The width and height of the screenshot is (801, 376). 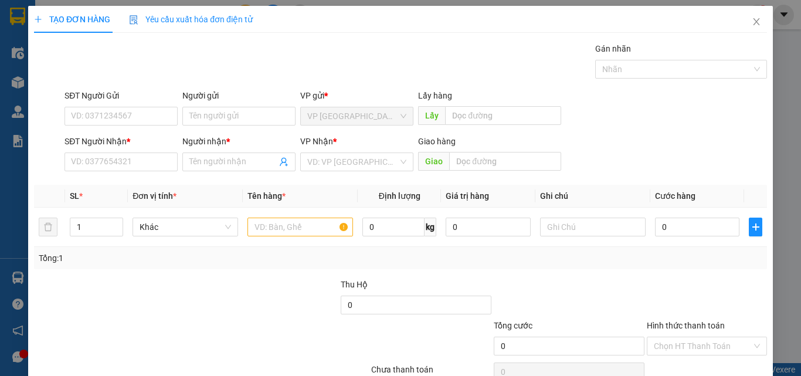 I want to click on span: Giao, so click(x=433, y=161).